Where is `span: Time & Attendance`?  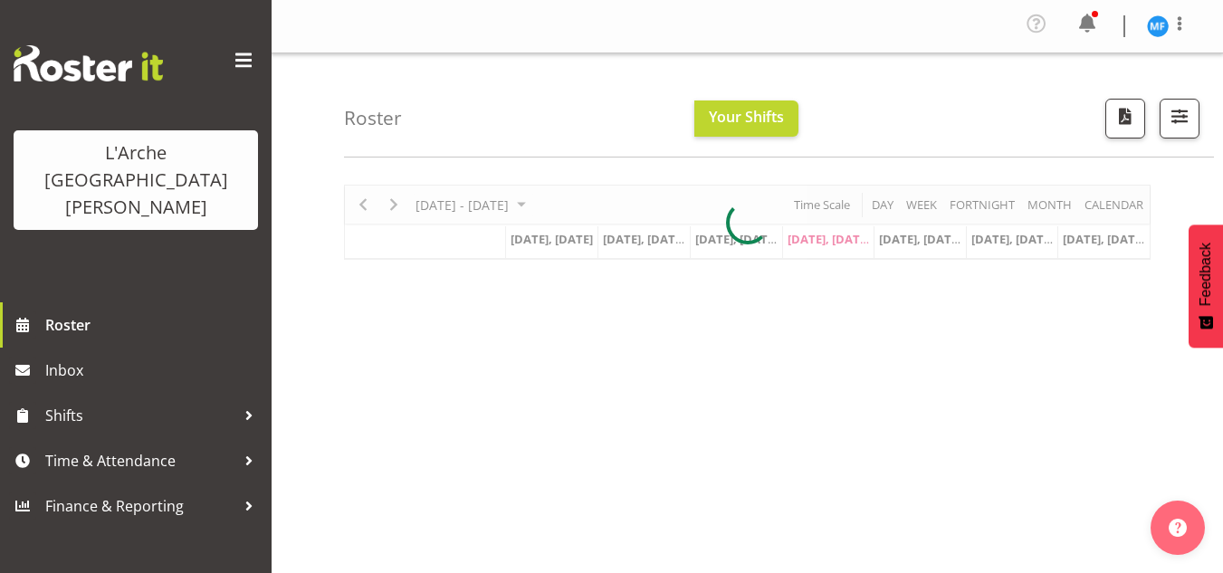 span: Time & Attendance is located at coordinates (140, 461).